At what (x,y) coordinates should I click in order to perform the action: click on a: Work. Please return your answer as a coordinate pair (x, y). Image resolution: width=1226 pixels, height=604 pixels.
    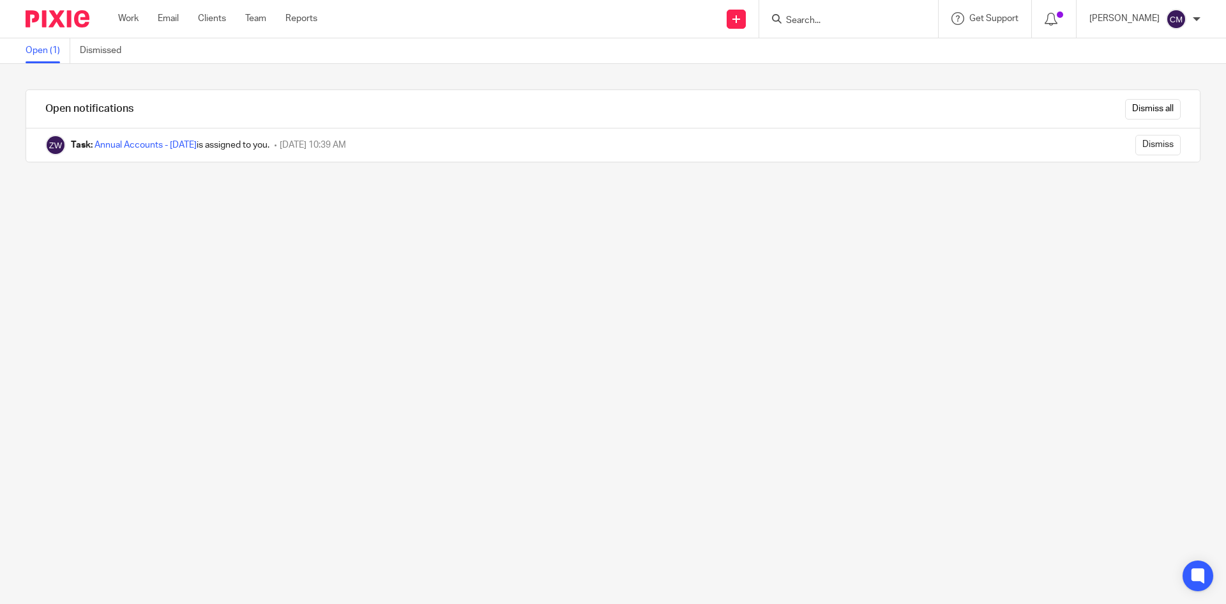
    Looking at the image, I should click on (128, 19).